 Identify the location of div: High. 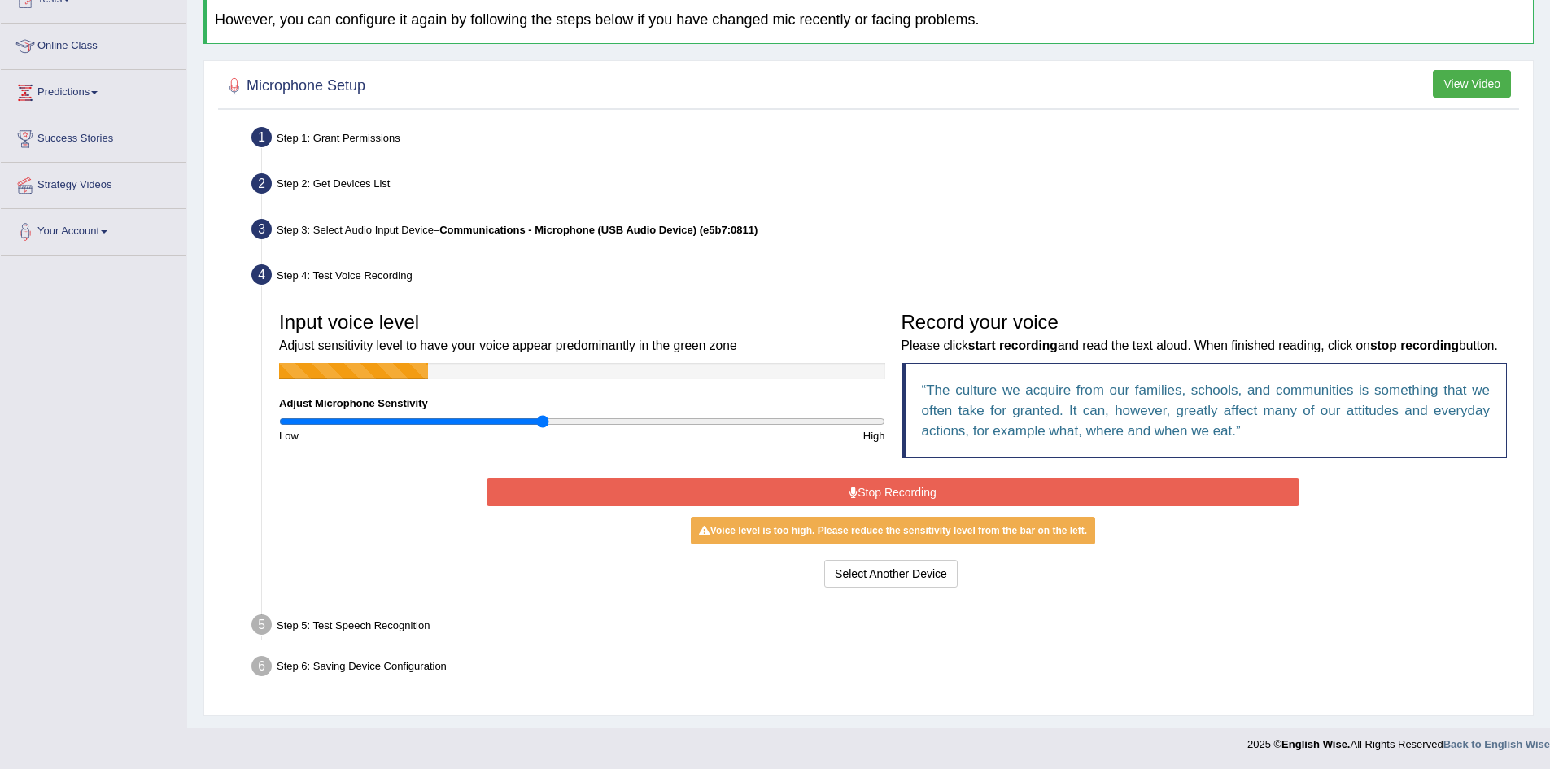
(737, 435).